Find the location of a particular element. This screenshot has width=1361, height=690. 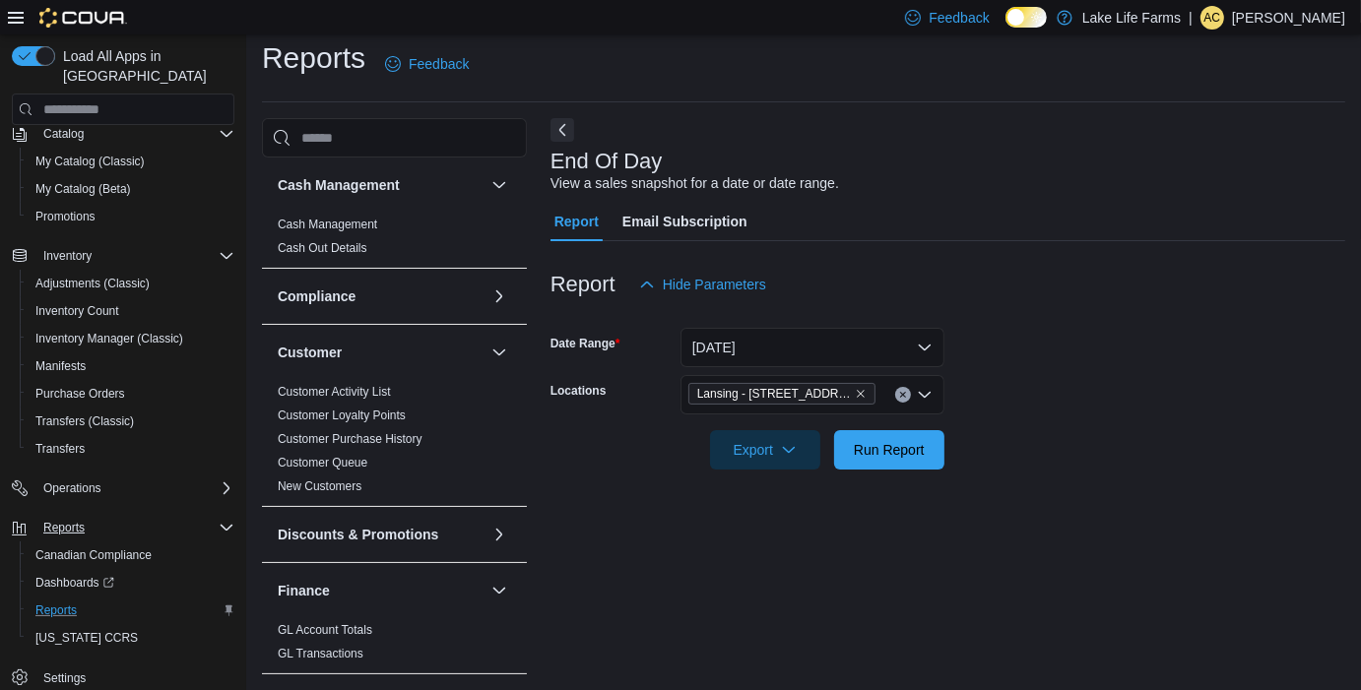

span: Transfers (Classic) is located at coordinates (85, 421).